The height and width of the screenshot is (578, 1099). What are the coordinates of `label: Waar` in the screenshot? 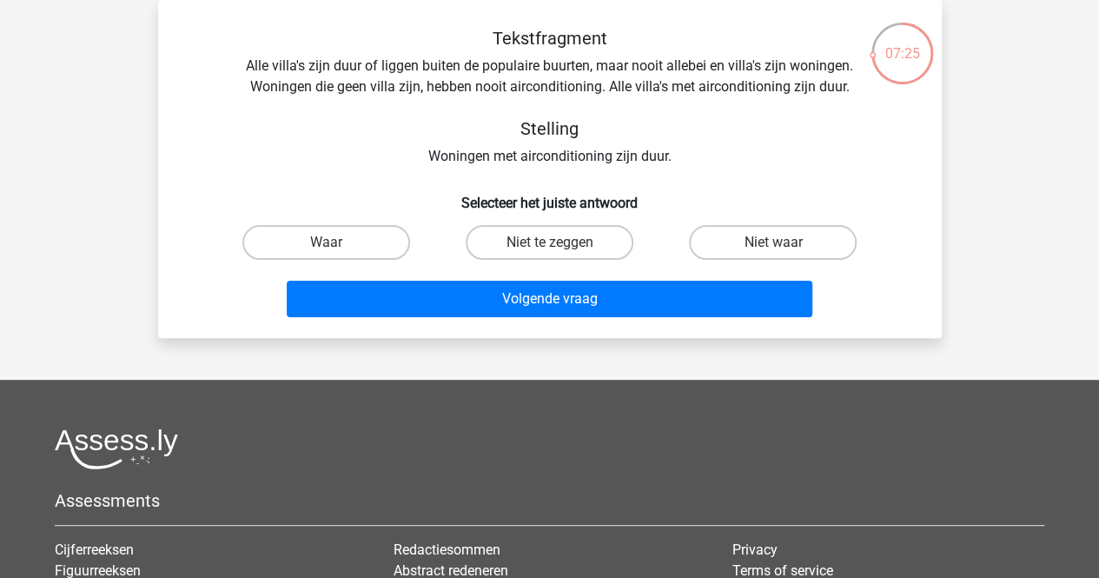 It's located at (326, 242).